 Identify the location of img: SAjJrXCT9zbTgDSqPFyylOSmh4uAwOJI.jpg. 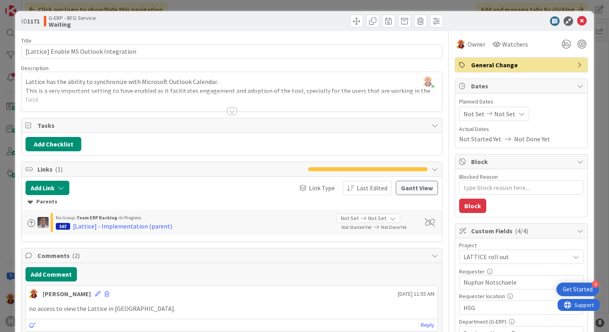
(428, 82).